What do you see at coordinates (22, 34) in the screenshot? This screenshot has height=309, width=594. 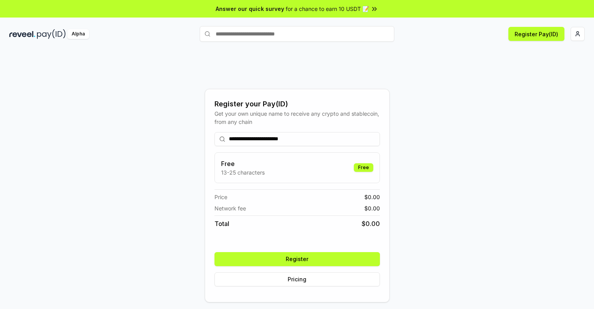 I see `img: reveel_dark` at bounding box center [22, 34].